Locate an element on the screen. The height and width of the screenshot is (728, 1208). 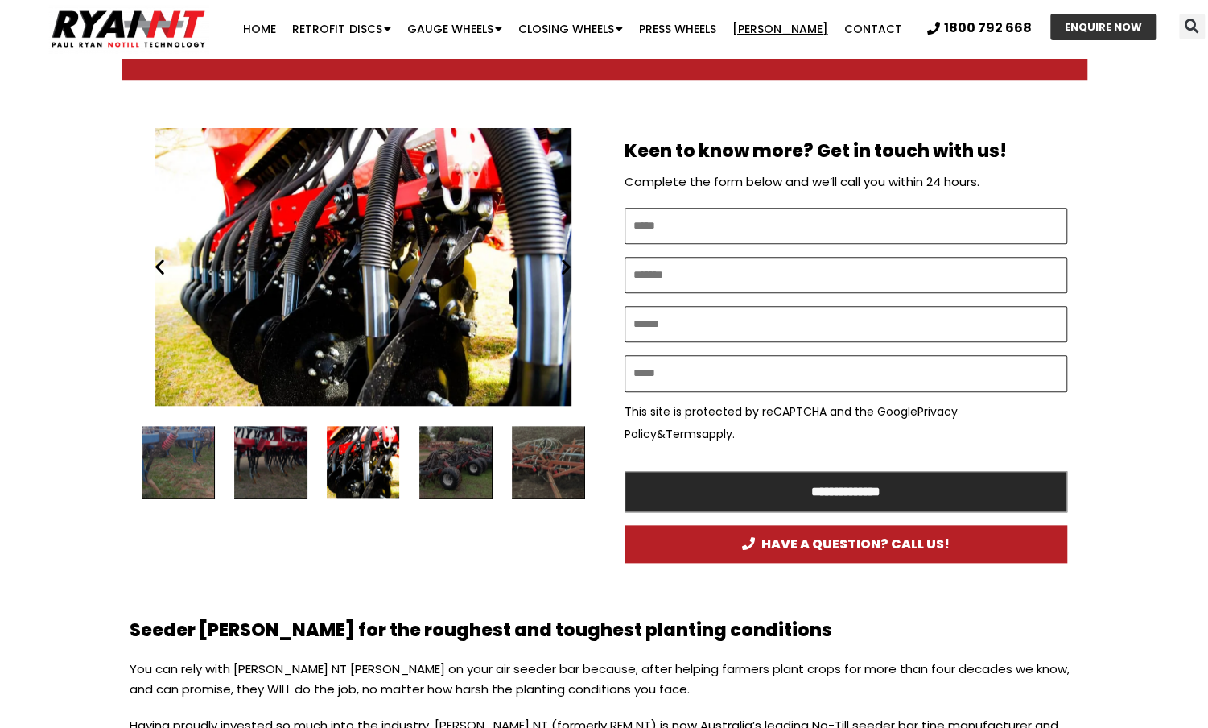
p: Complete the form below and we’ll call you within 24 hours. is located at coordinates (846, 182).